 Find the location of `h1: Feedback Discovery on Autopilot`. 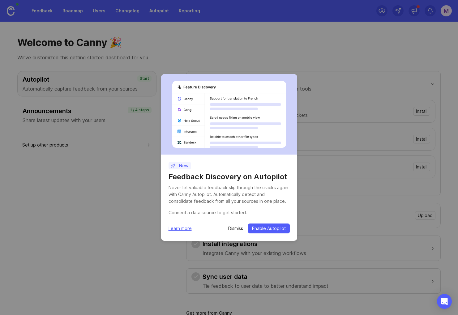

h1: Feedback Discovery on Autopilot is located at coordinates (229, 177).